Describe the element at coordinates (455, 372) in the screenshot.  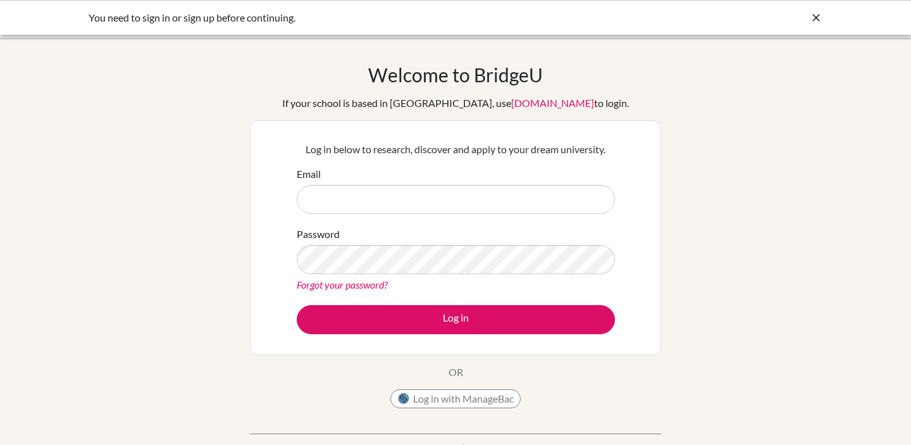
I see `p: OR` at that location.